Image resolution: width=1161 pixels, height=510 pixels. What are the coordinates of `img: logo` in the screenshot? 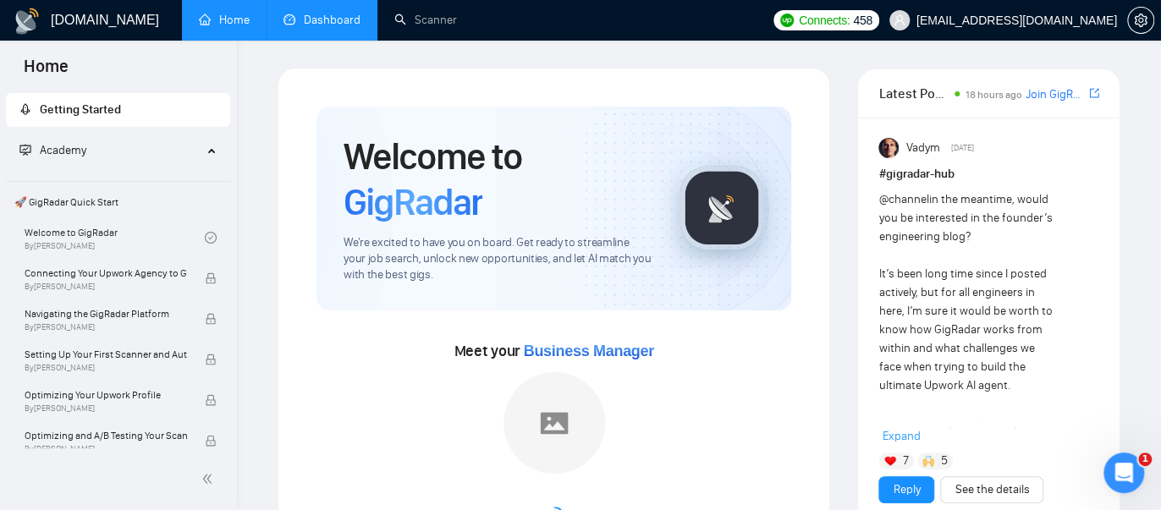 It's located at (27, 21).